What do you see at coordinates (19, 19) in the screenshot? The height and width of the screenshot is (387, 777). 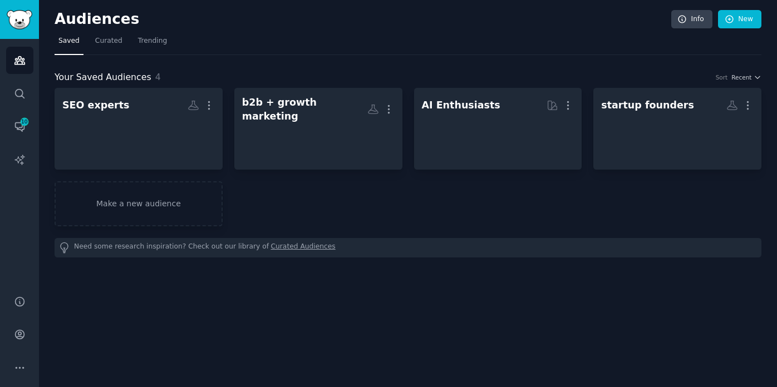 I see `img: GummySearch logo` at bounding box center [19, 19].